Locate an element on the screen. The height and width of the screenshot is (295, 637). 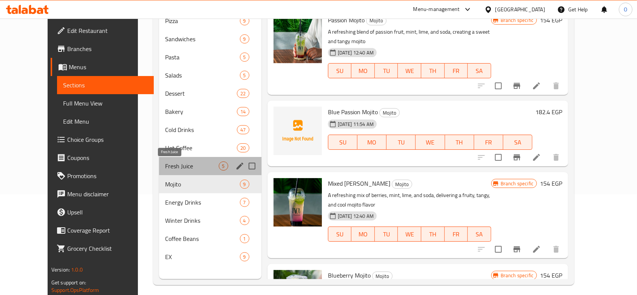
span: Upsell is located at coordinates (108, 212).